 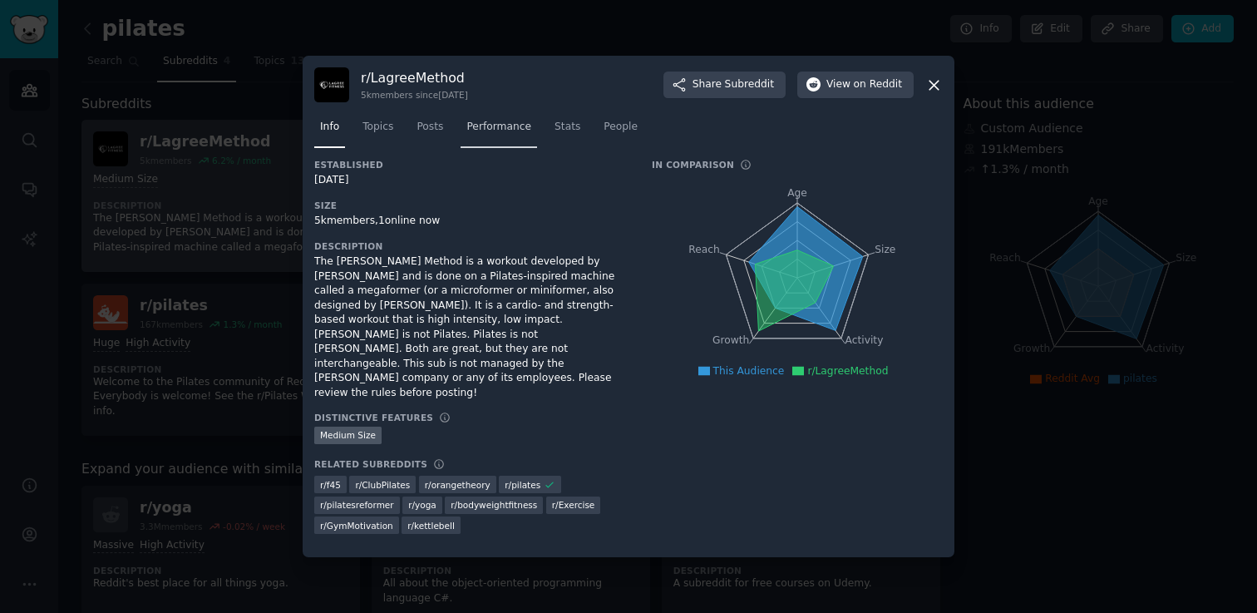 I want to click on button: Viewon Reddit, so click(x=855, y=85).